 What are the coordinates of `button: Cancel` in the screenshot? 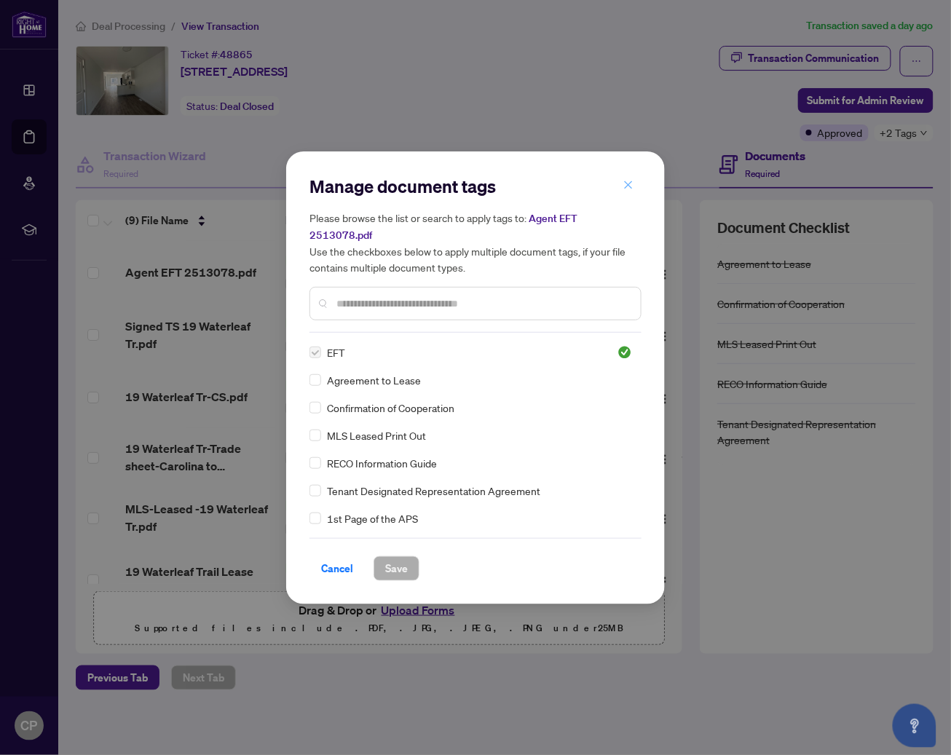 It's located at (337, 569).